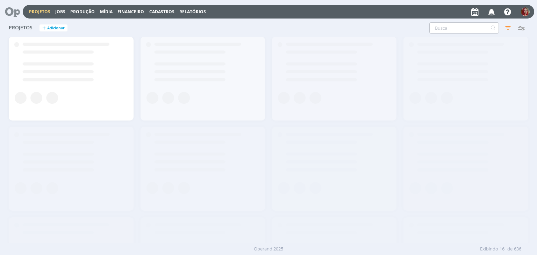 This screenshot has width=537, height=255. What do you see at coordinates (193, 12) in the screenshot?
I see `a: Relatórios` at bounding box center [193, 12].